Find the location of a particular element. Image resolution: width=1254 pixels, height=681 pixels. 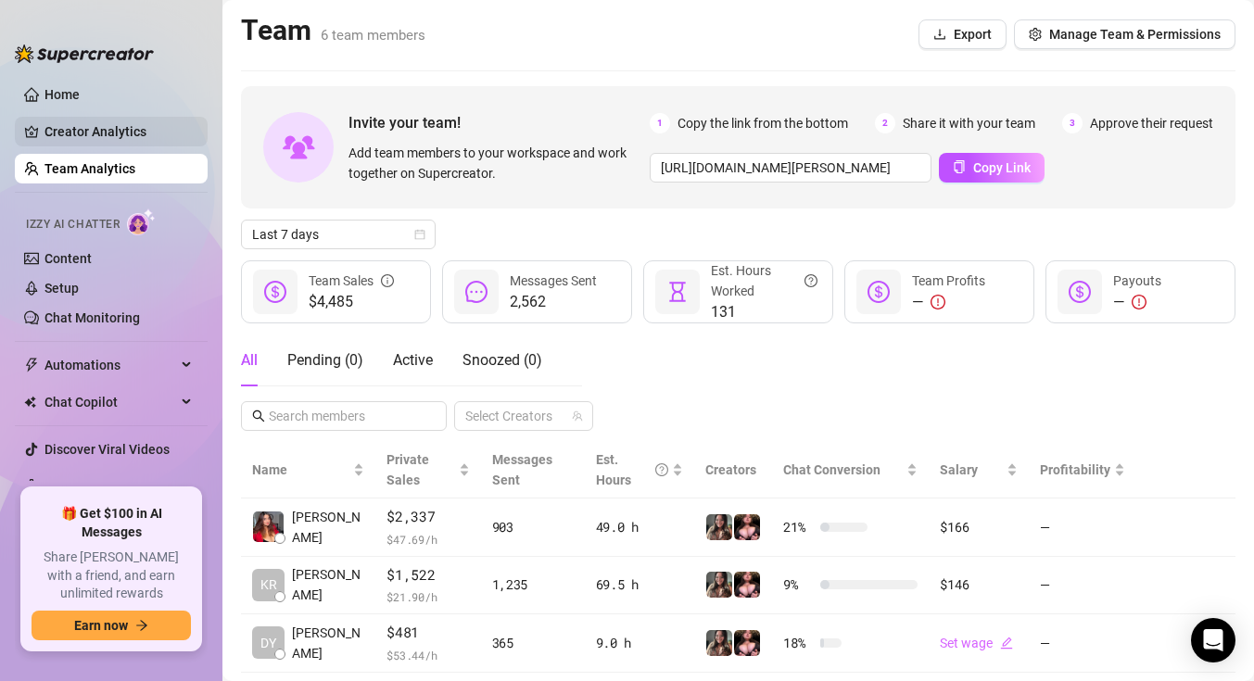

span: $4,485 is located at coordinates (351, 302).